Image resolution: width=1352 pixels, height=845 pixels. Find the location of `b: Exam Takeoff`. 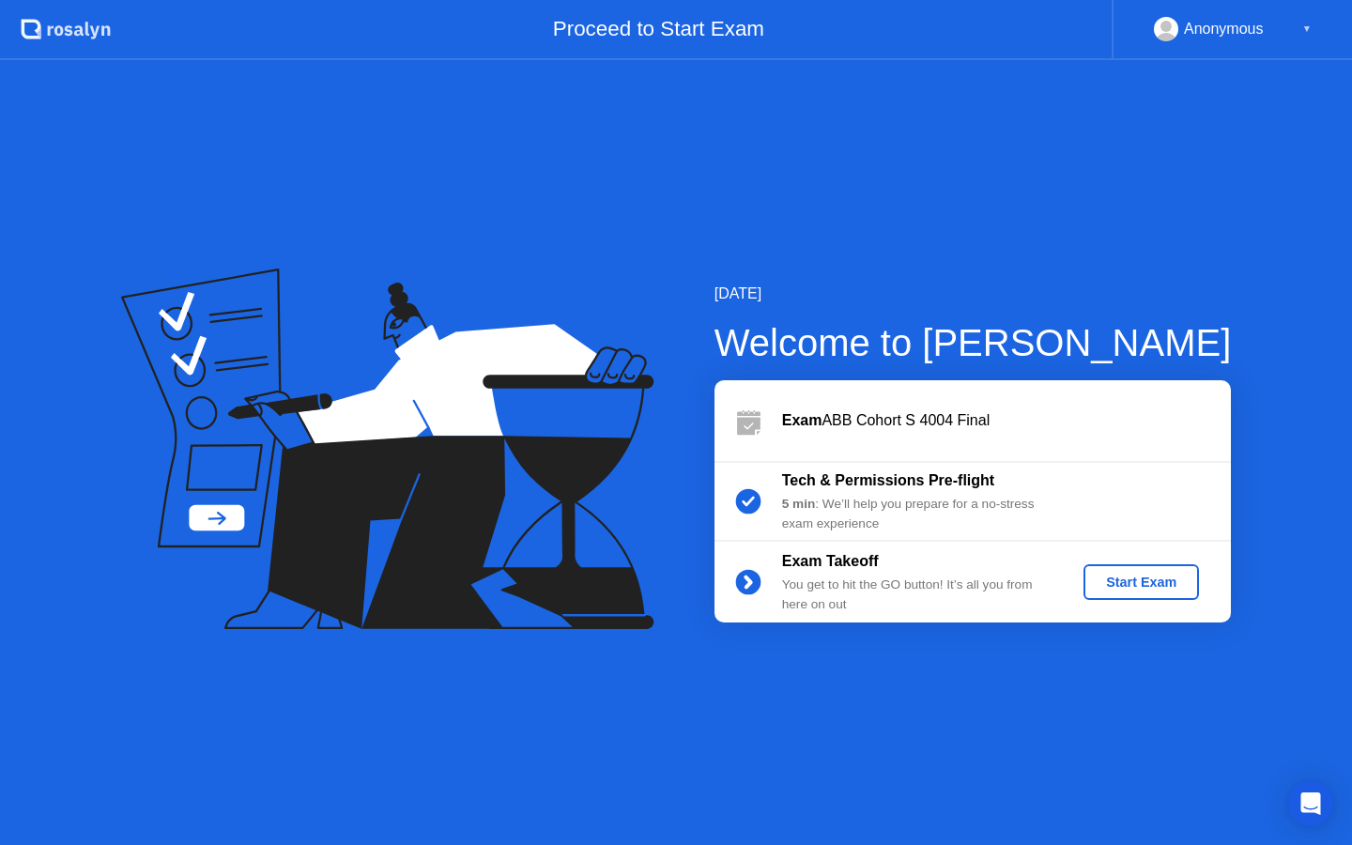

b: Exam Takeoff is located at coordinates (830, 560).